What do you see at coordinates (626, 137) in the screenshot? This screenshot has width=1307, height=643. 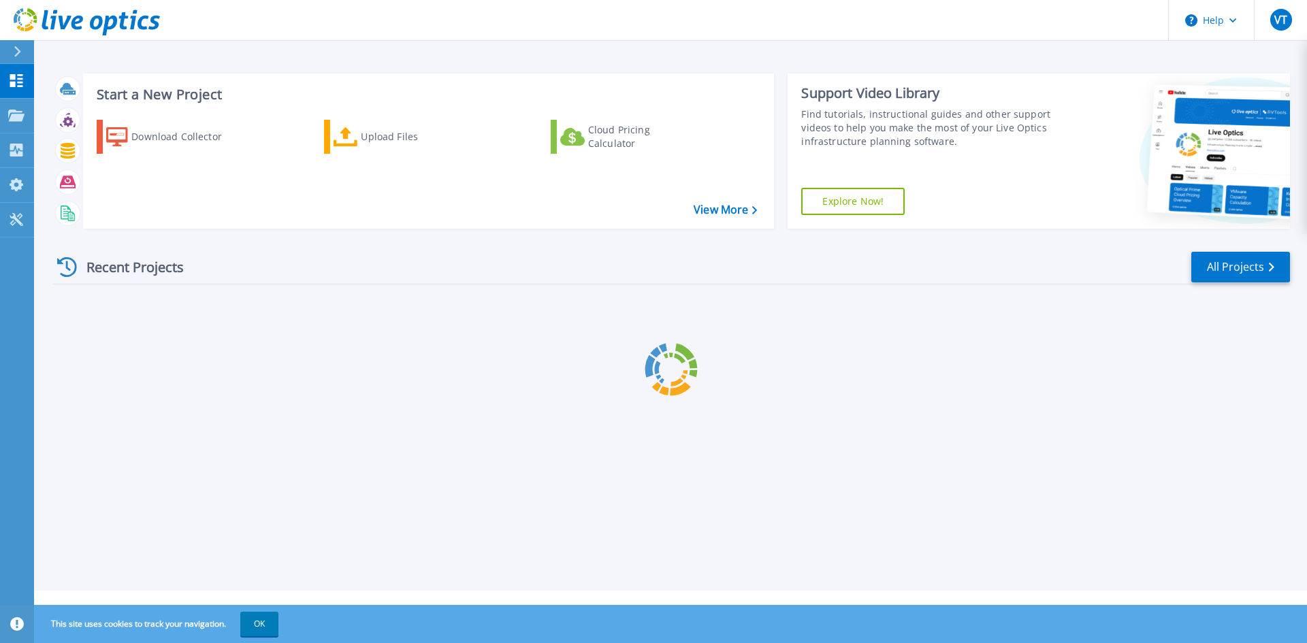 I see `a: Cloud Pricing Calculator` at bounding box center [626, 137].